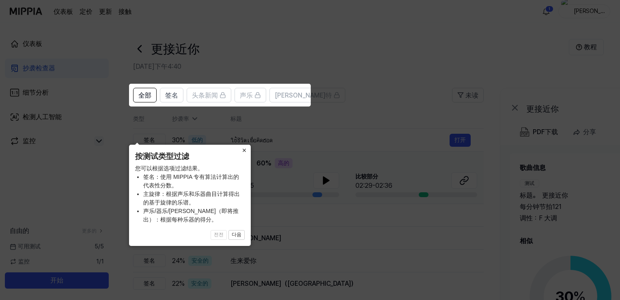  I want to click on font: 全部, so click(145, 95).